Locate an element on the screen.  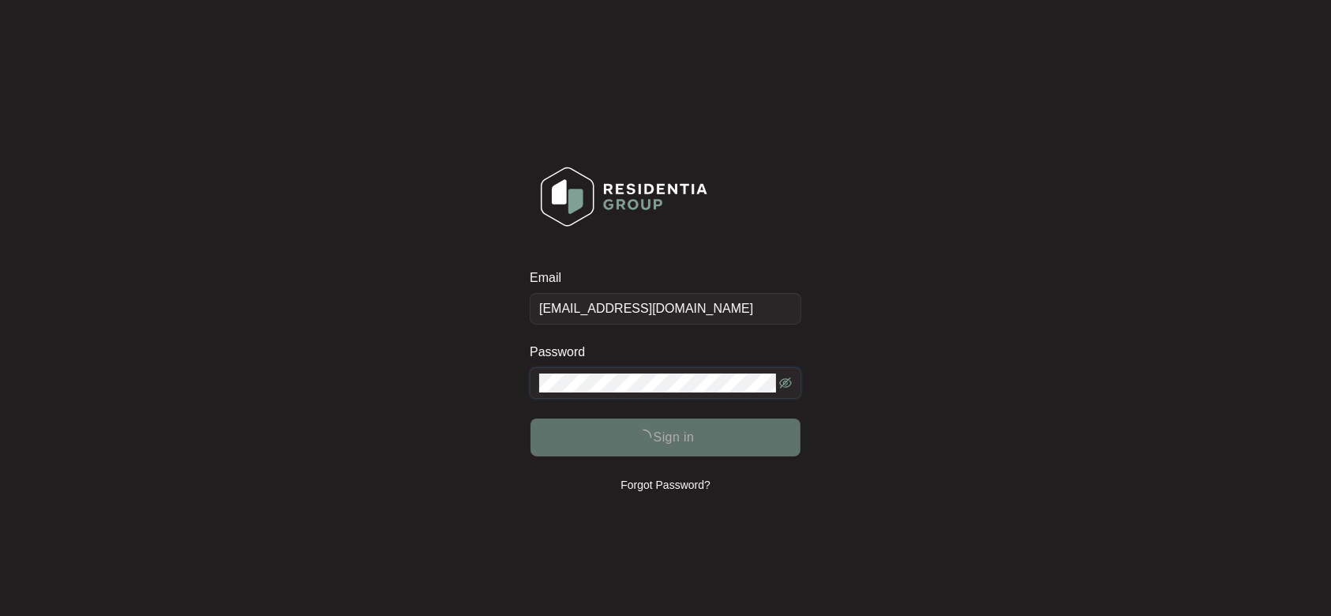
span: Sign in is located at coordinates (674, 437).